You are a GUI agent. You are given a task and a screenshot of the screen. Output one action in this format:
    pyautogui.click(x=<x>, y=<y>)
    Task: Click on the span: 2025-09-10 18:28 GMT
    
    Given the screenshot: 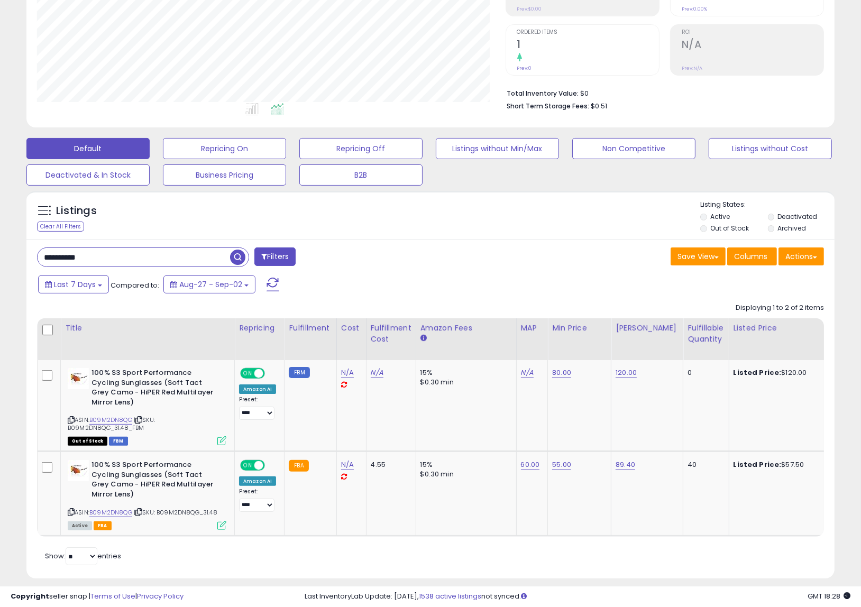 What is the action you would take?
    pyautogui.click(x=829, y=596)
    